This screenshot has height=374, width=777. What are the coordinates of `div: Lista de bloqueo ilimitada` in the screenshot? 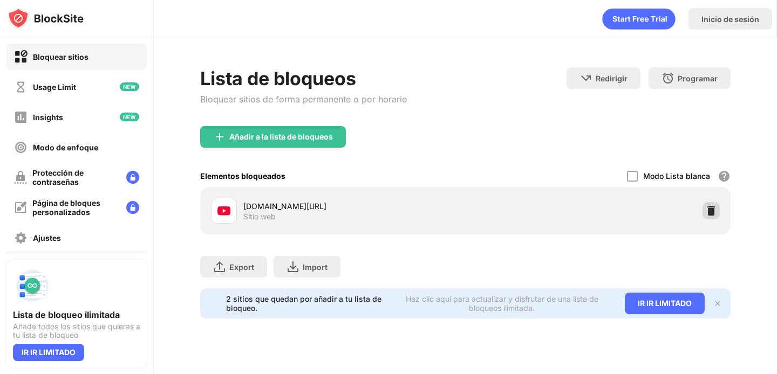 It's located at (77, 315).